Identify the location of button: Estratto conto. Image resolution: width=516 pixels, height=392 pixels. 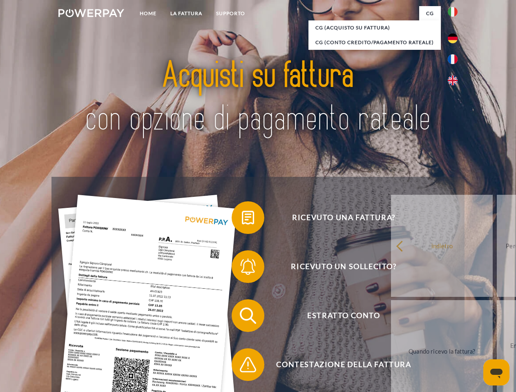
(338, 316).